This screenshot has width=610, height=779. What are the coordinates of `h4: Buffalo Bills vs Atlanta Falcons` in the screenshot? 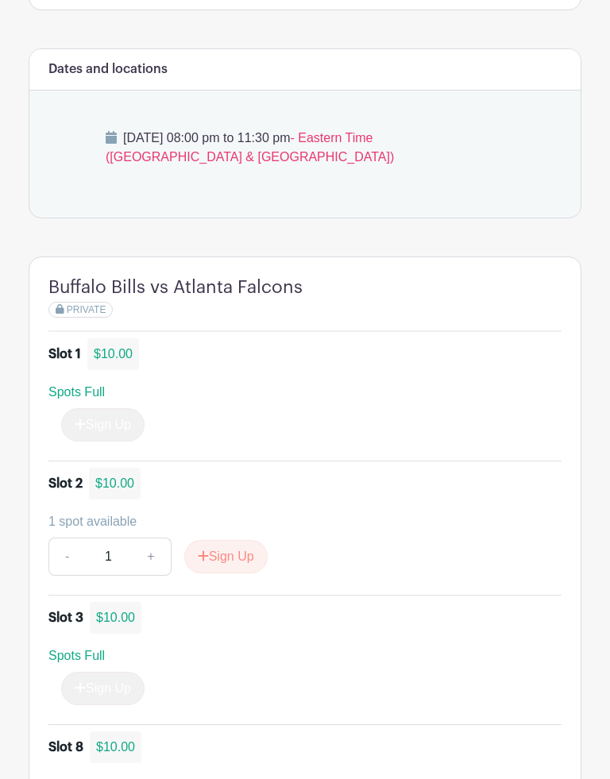 It's located at (176, 287).